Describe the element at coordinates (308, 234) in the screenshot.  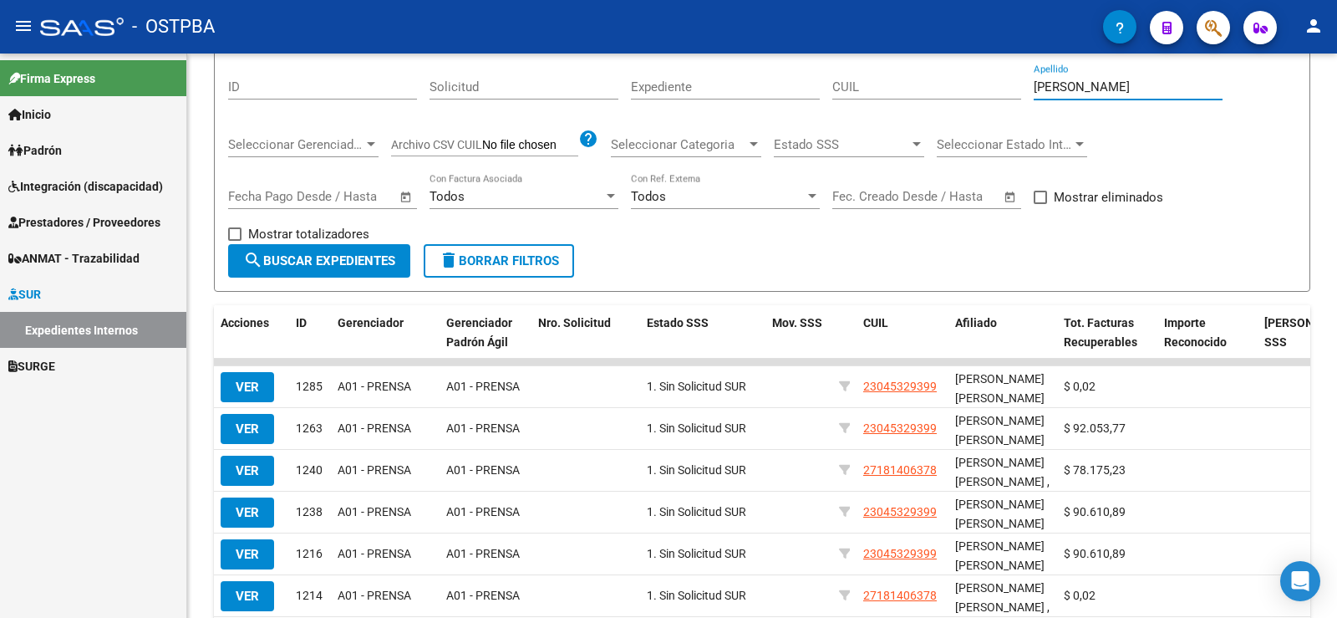
I see `span: Mostrar totalizadores` at that location.